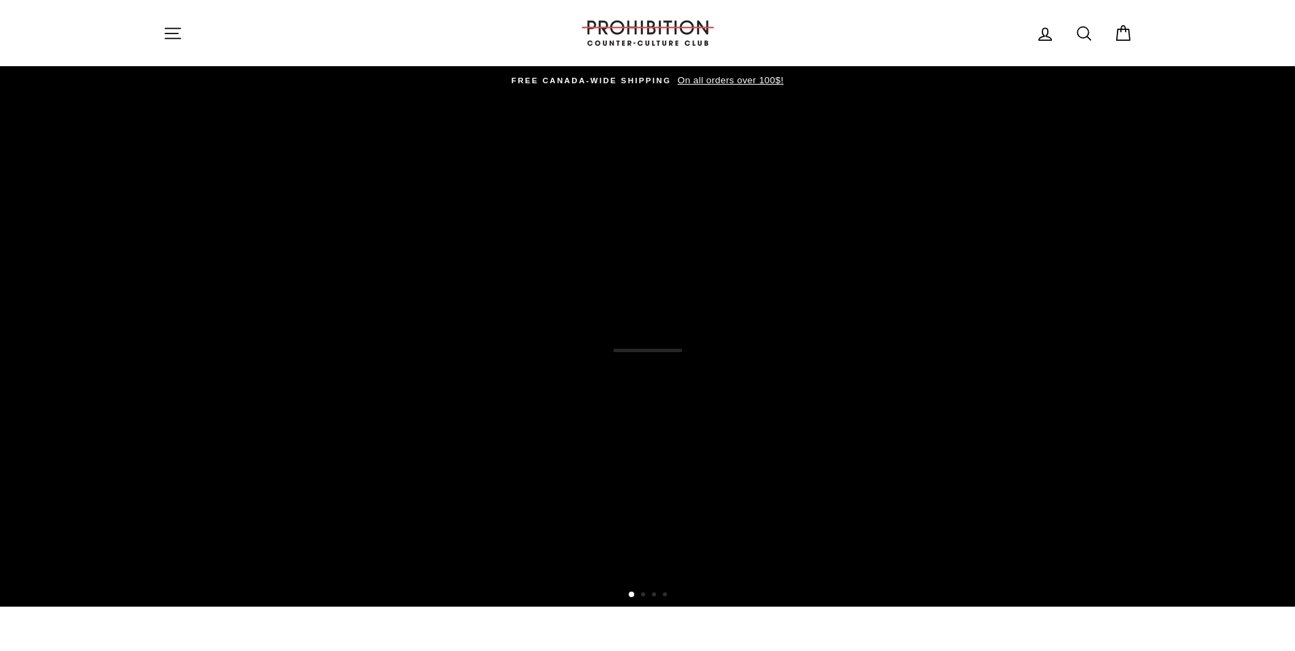 The image size is (1295, 651). I want to click on button: 2, so click(645, 596).